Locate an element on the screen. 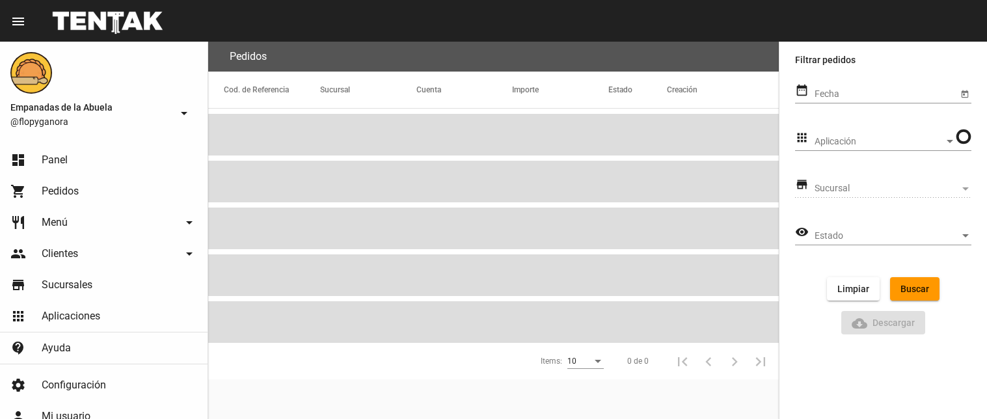 The height and width of the screenshot is (419, 987). h3: Pedidos is located at coordinates (248, 57).